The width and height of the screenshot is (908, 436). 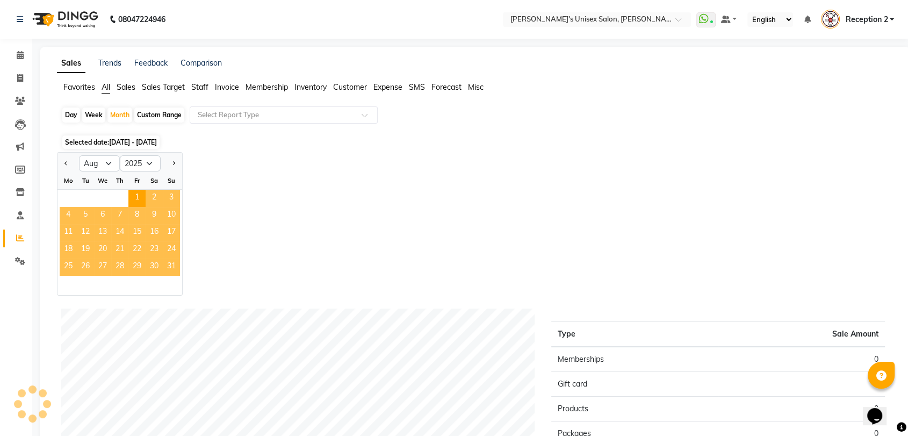 What do you see at coordinates (137, 215) in the screenshot?
I see `span: 8` at bounding box center [137, 215].